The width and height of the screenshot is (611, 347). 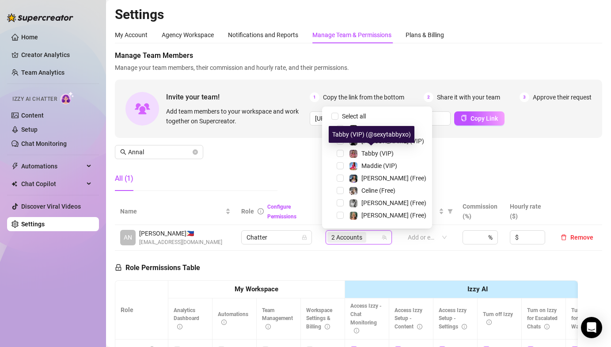 I want to click on a: Setup, so click(x=29, y=129).